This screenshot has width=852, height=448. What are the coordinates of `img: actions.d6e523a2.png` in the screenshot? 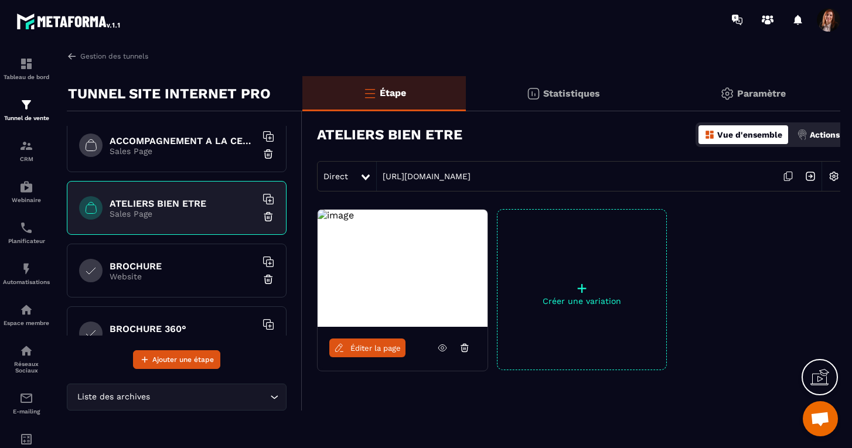 It's located at (802, 135).